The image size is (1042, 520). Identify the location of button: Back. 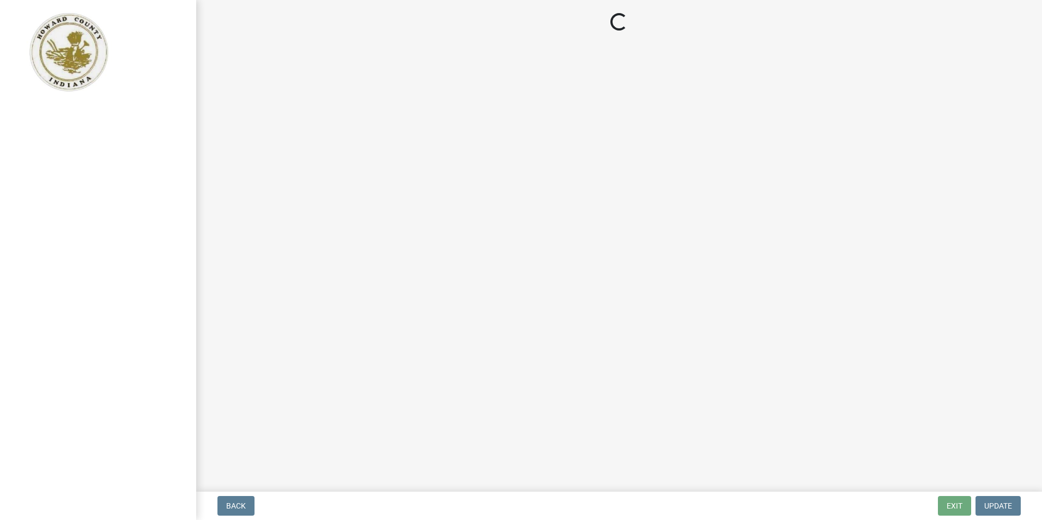
(236, 506).